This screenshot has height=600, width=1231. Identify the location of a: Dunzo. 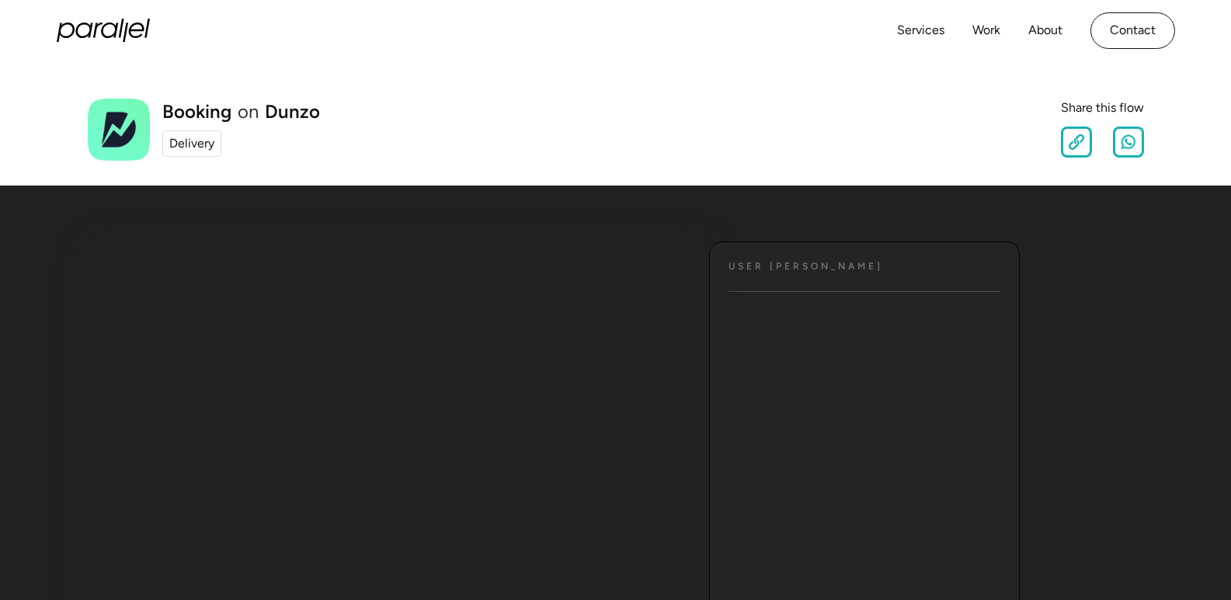
(292, 112).